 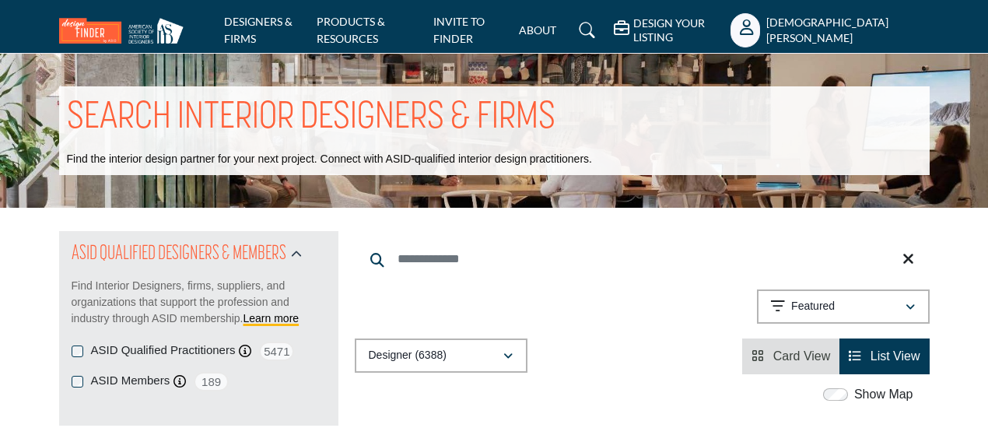 What do you see at coordinates (329, 159) in the screenshot?
I see `p: Find the interior design partner for your next project. Connect with ASID-qualified interior desi...` at bounding box center [329, 159].